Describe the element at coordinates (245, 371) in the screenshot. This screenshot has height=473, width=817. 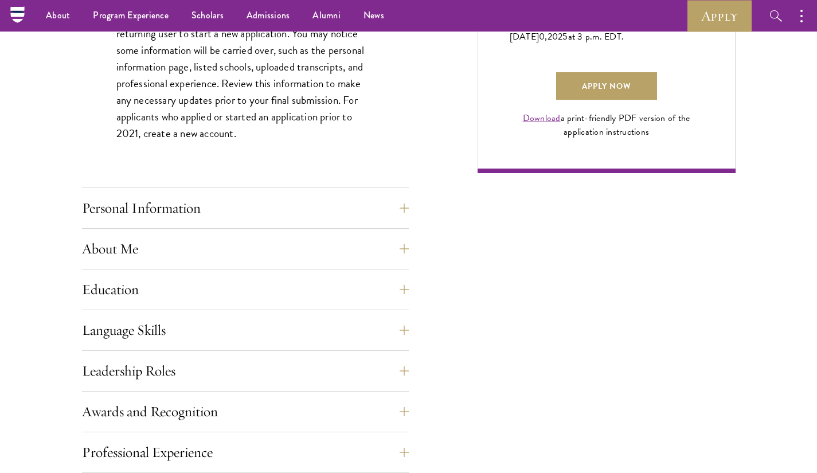
I see `button: Leadership Roles` at that location.